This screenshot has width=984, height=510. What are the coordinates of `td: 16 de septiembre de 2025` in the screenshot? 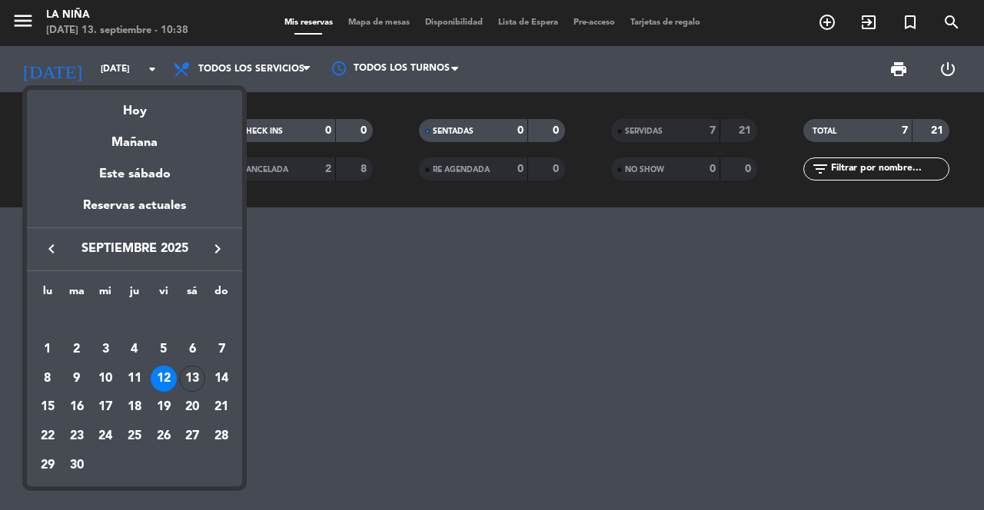 It's located at (77, 407).